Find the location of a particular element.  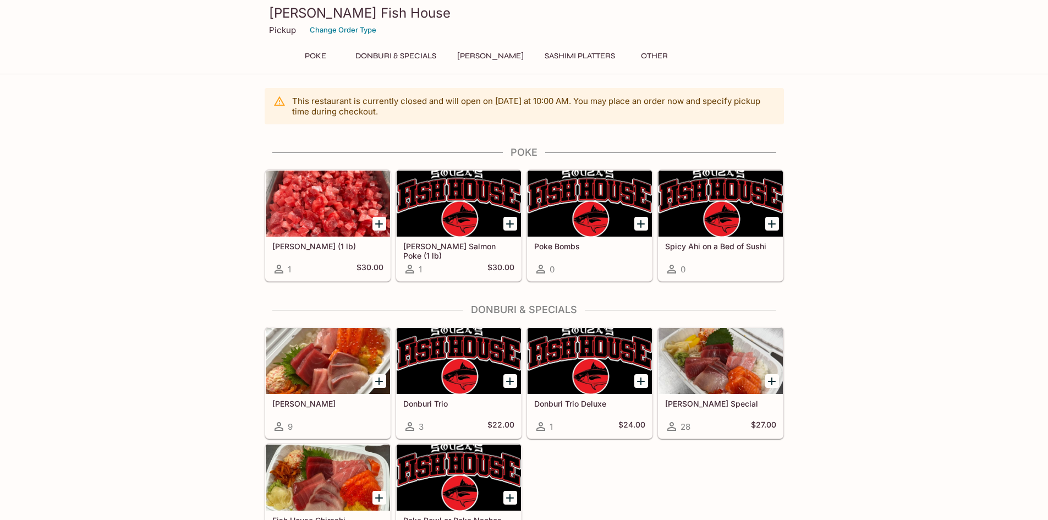

a: Spicy Ahi on a Bed of Sushi0 is located at coordinates (721, 226).